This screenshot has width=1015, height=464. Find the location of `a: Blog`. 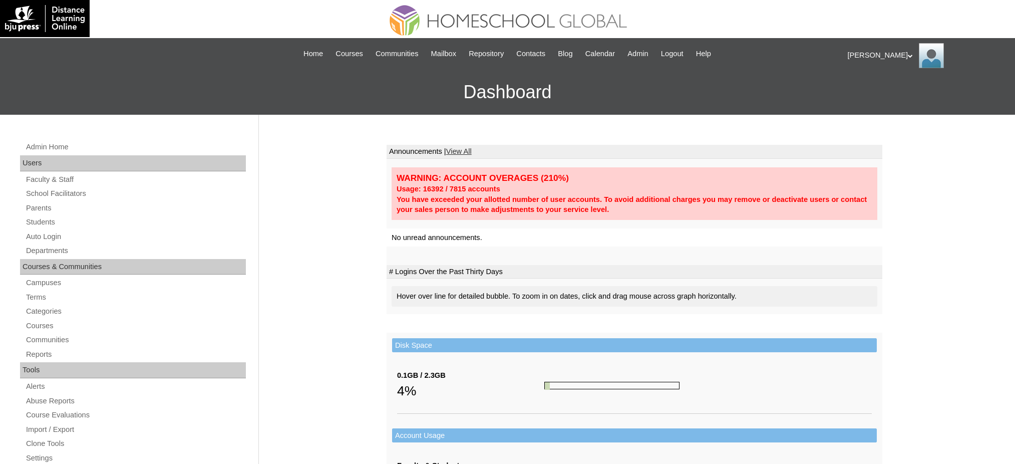

a: Blog is located at coordinates (565, 54).